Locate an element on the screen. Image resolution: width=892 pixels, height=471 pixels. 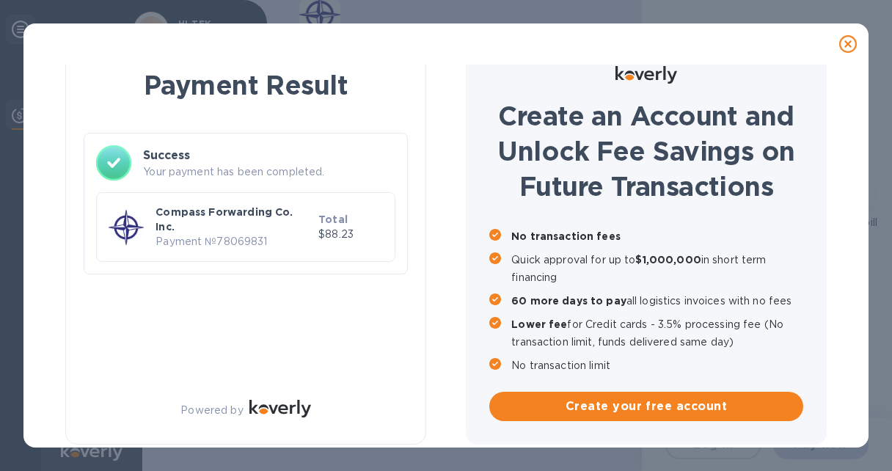
span: Create your free account is located at coordinates (646, 406).